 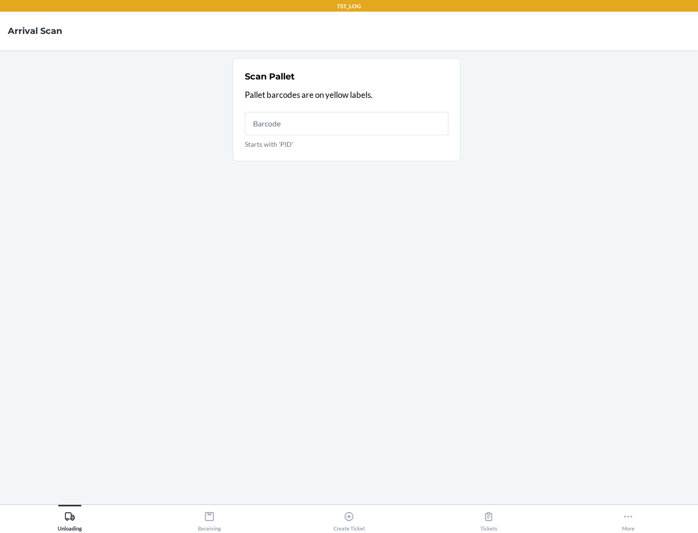 What do you see at coordinates (70, 520) in the screenshot?
I see `div: Unloading` at bounding box center [70, 520].